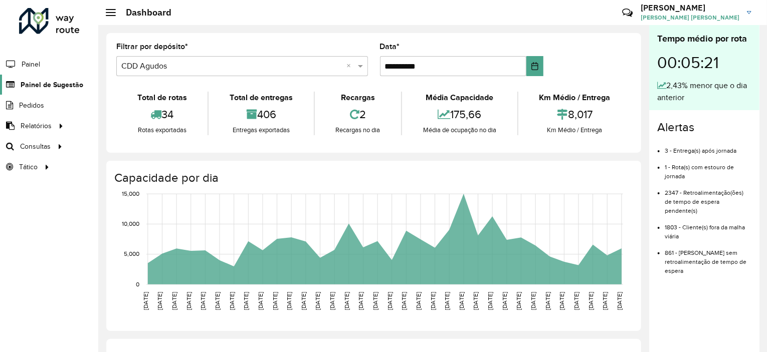 This screenshot has height=352, width=767. I want to click on div: 2,43% menor que o dia anterior, so click(704, 92).